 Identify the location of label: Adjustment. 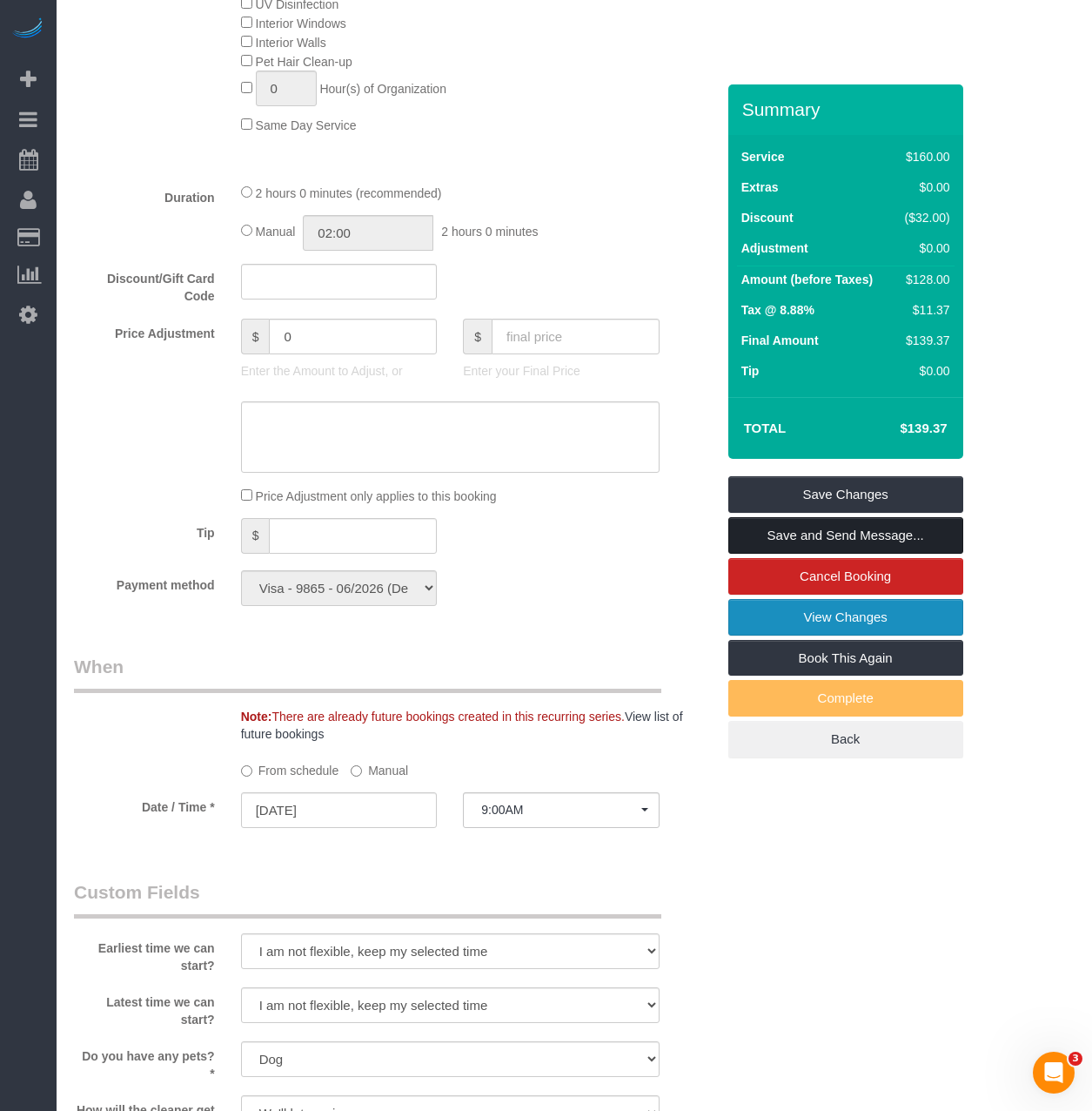
(775, 248).